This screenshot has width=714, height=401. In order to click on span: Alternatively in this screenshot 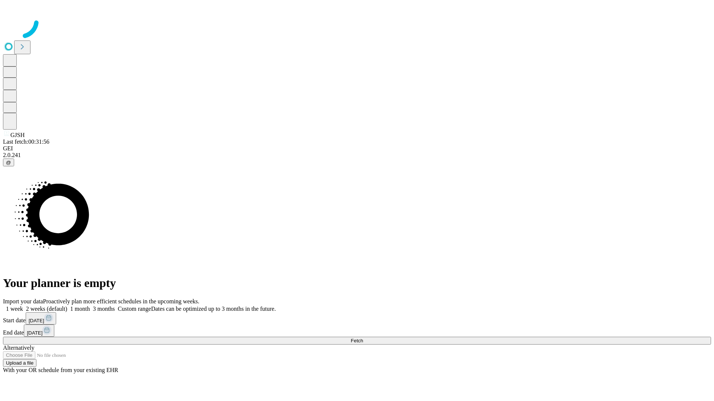, I will do `click(19, 348)`.